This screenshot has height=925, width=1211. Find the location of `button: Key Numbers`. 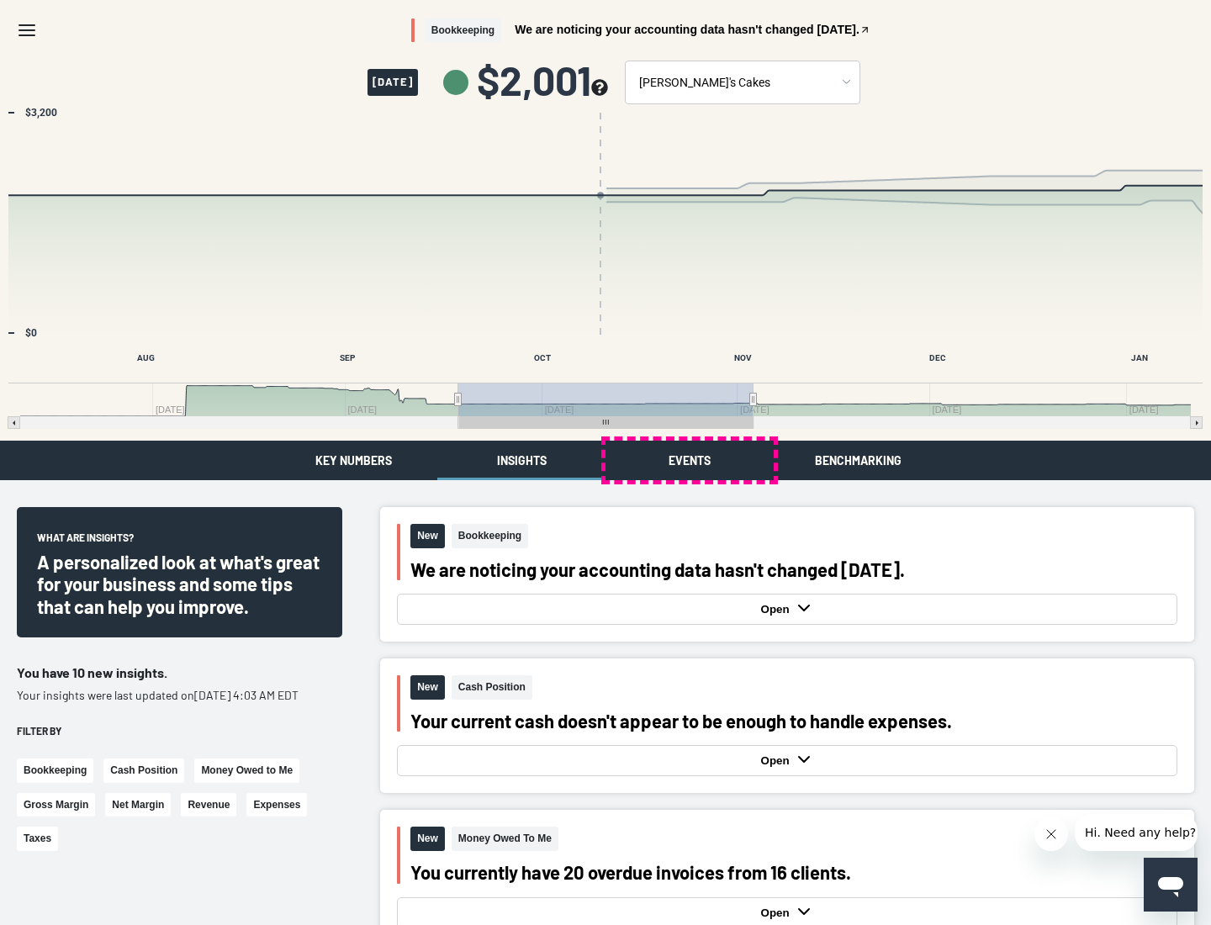

button: Key Numbers is located at coordinates (353, 460).